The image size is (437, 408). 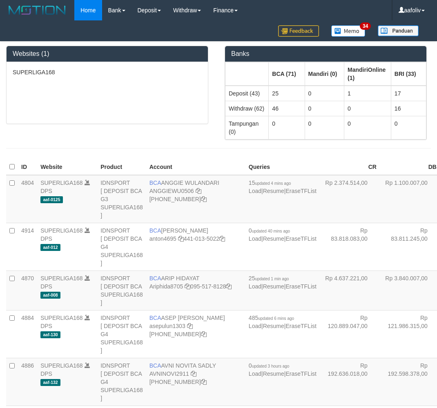 What do you see at coordinates (27, 199) in the screenshot?
I see `td: 4804` at bounding box center [27, 199].